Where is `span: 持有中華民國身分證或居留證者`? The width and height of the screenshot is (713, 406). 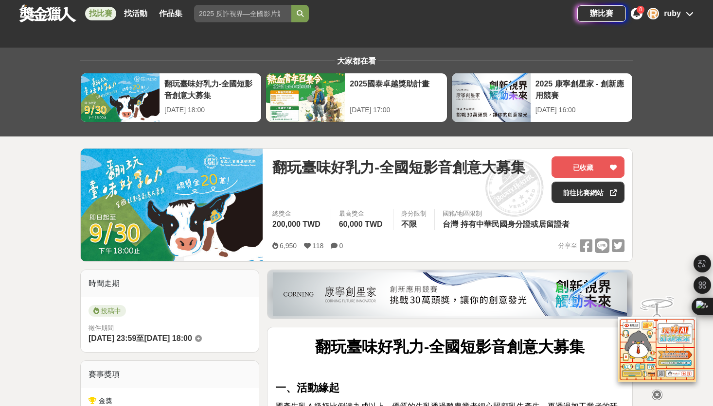 span: 持有中華民國身分證或居留證者 is located at coordinates (515, 224).